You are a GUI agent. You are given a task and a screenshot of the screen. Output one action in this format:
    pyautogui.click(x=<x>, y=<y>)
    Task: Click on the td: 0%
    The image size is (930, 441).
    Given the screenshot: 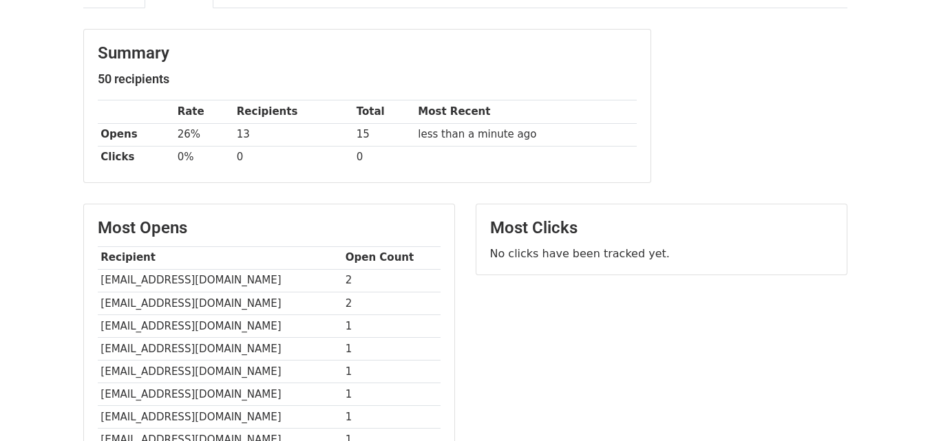 What is the action you would take?
    pyautogui.click(x=204, y=157)
    